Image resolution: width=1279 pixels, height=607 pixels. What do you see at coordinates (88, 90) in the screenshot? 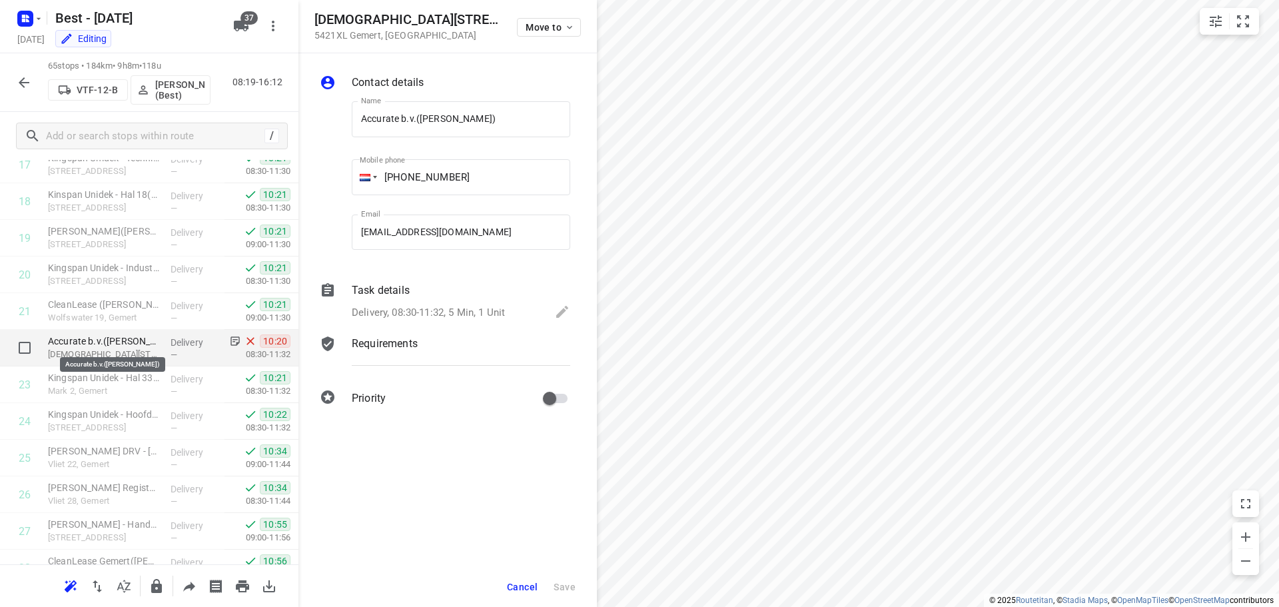
I see `button: VTF-12-B` at bounding box center [88, 90].